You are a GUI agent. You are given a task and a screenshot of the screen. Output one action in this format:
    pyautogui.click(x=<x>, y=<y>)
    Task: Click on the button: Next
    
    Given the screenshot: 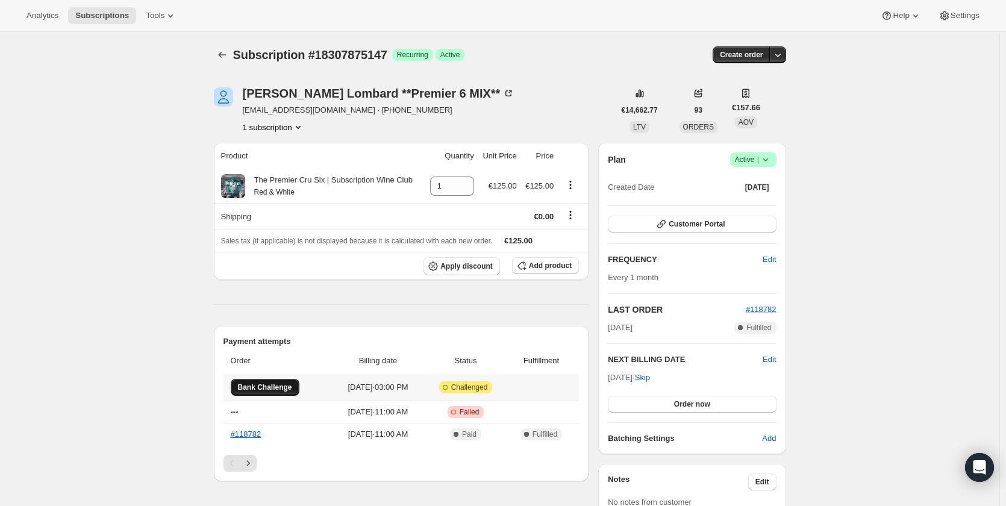 What is the action you would take?
    pyautogui.click(x=248, y=463)
    